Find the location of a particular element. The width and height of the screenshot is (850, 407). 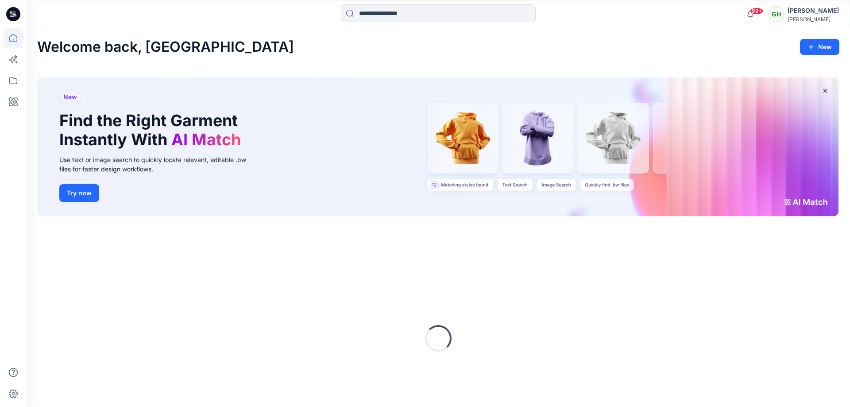

span: AI Match is located at coordinates (206, 139).